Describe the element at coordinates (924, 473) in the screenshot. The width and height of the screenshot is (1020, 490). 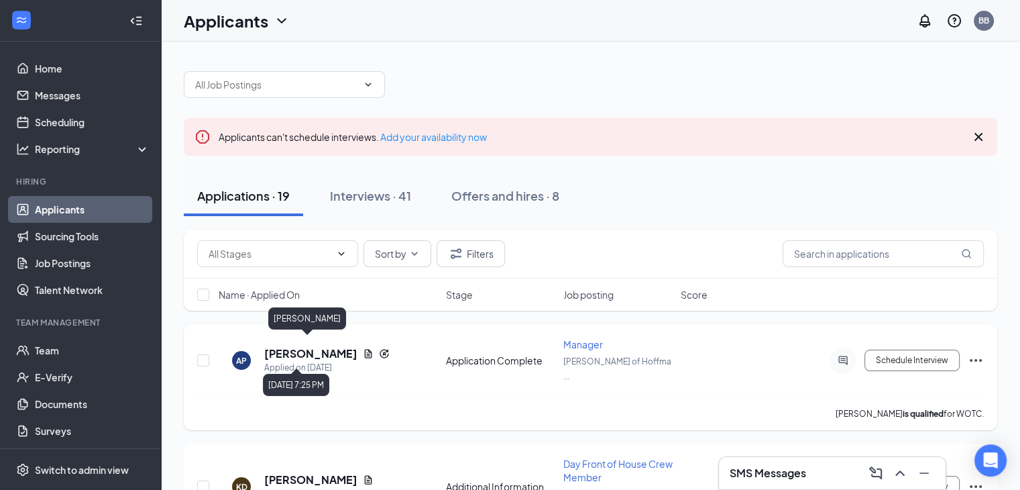
I see `svg: Minimize` at that location.